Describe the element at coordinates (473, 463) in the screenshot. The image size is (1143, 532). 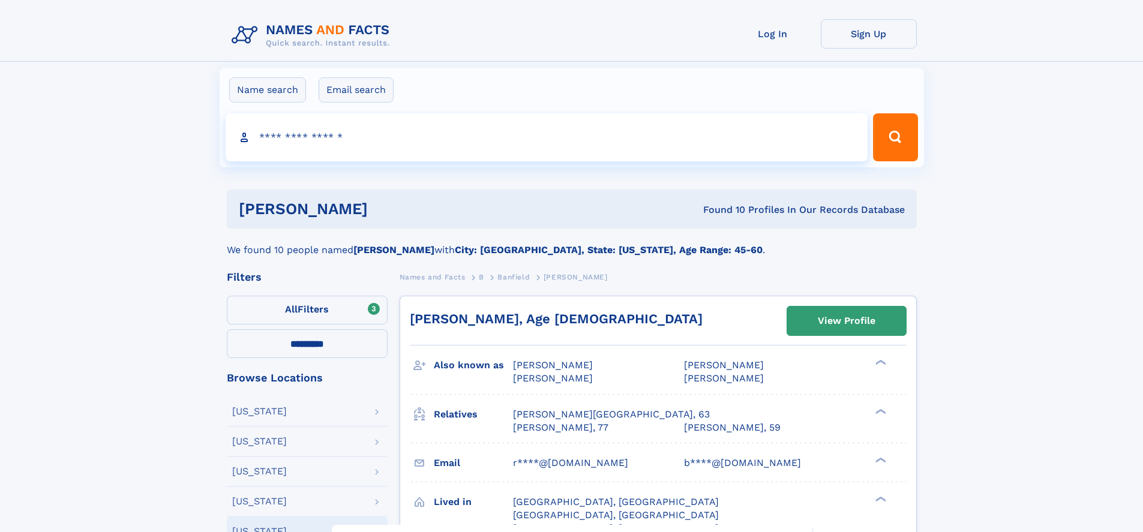
I see `h3: Email` at that location.